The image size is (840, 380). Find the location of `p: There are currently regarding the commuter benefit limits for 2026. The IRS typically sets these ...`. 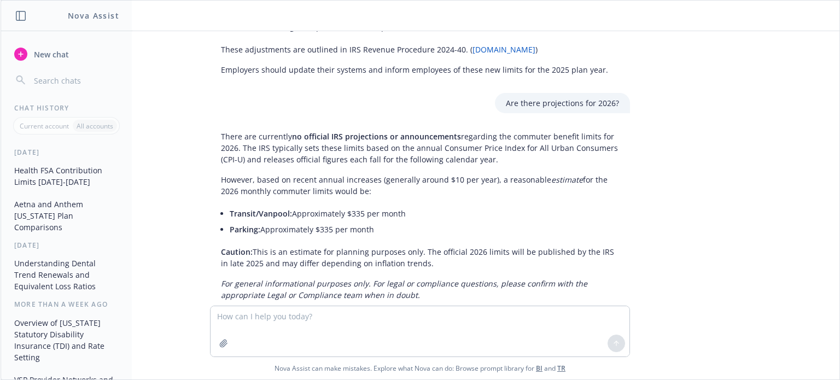

p: There are currently regarding the commuter benefit limits for 2026. The IRS typically sets these ... is located at coordinates (420, 148).